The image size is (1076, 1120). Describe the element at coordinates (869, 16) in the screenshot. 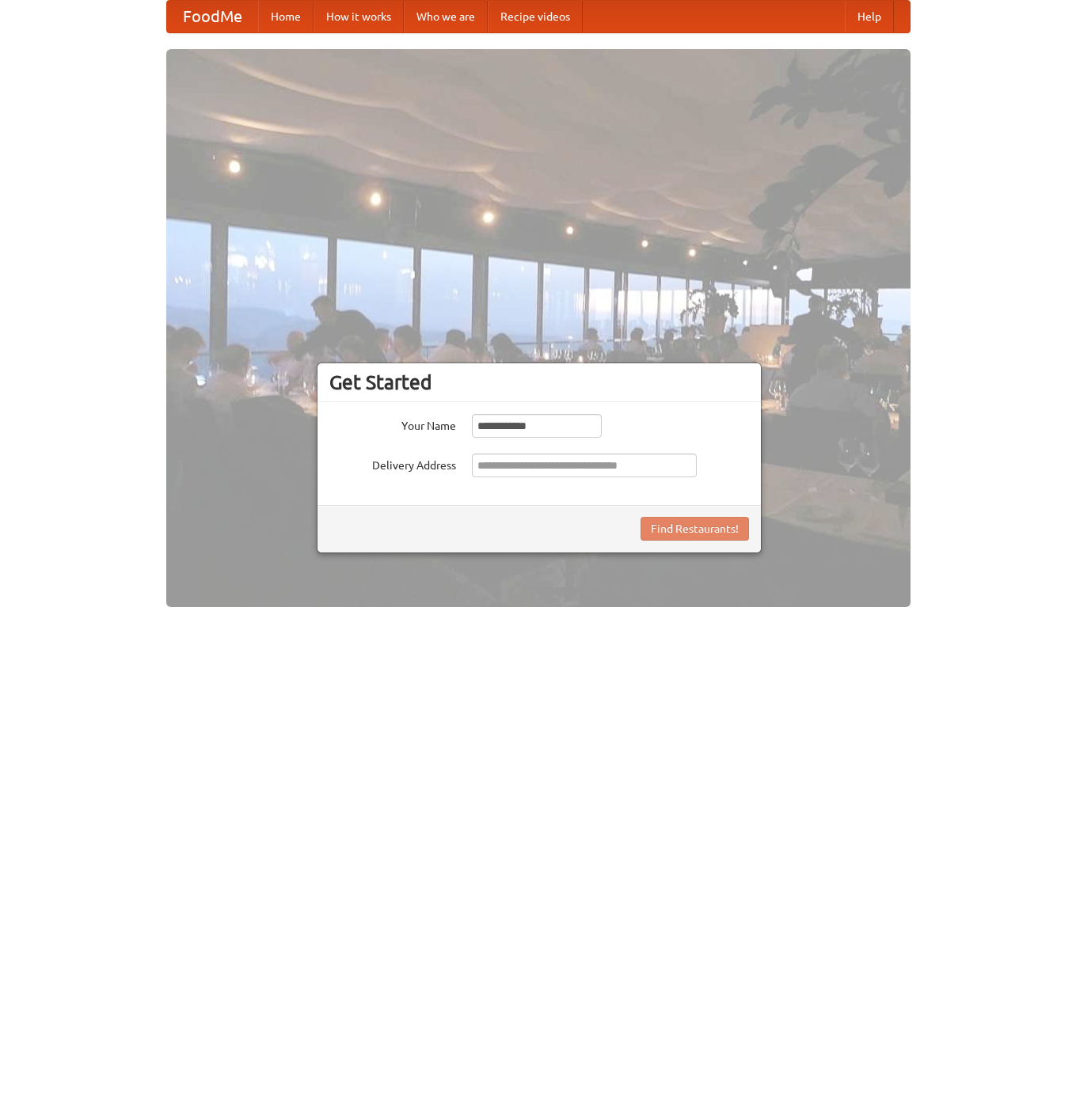

I see `a: Help` at that location.